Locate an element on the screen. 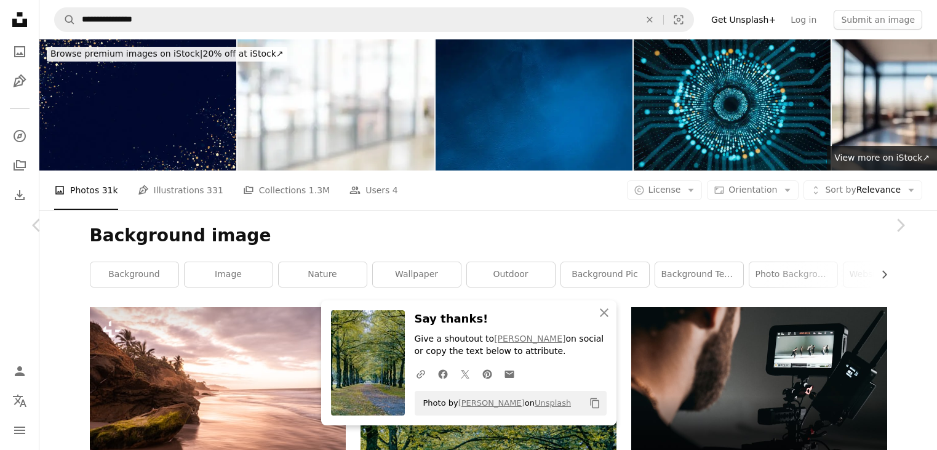 The height and width of the screenshot is (450, 937). div: 20% off at iStock ↗ is located at coordinates (167, 54).